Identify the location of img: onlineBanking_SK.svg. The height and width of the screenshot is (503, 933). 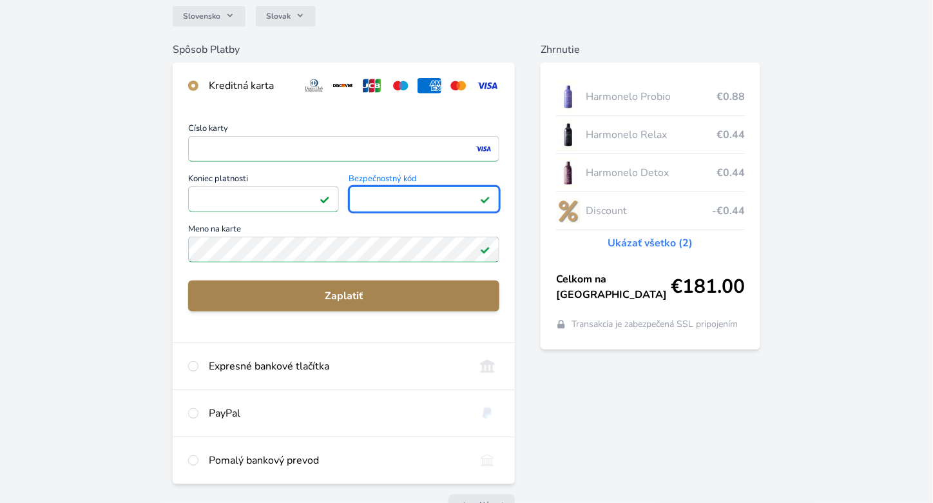
(487, 366).